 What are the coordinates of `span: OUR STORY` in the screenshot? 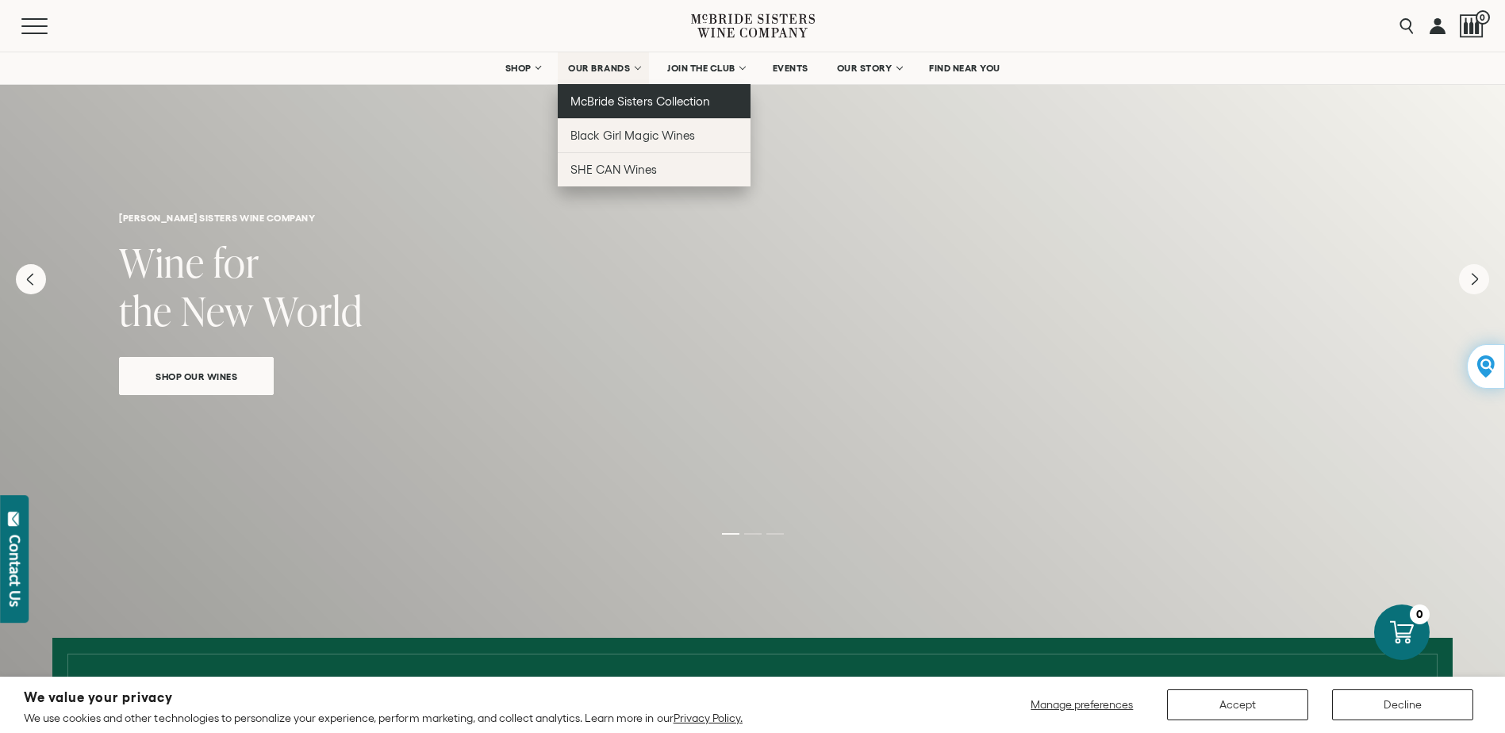 It's located at (865, 68).